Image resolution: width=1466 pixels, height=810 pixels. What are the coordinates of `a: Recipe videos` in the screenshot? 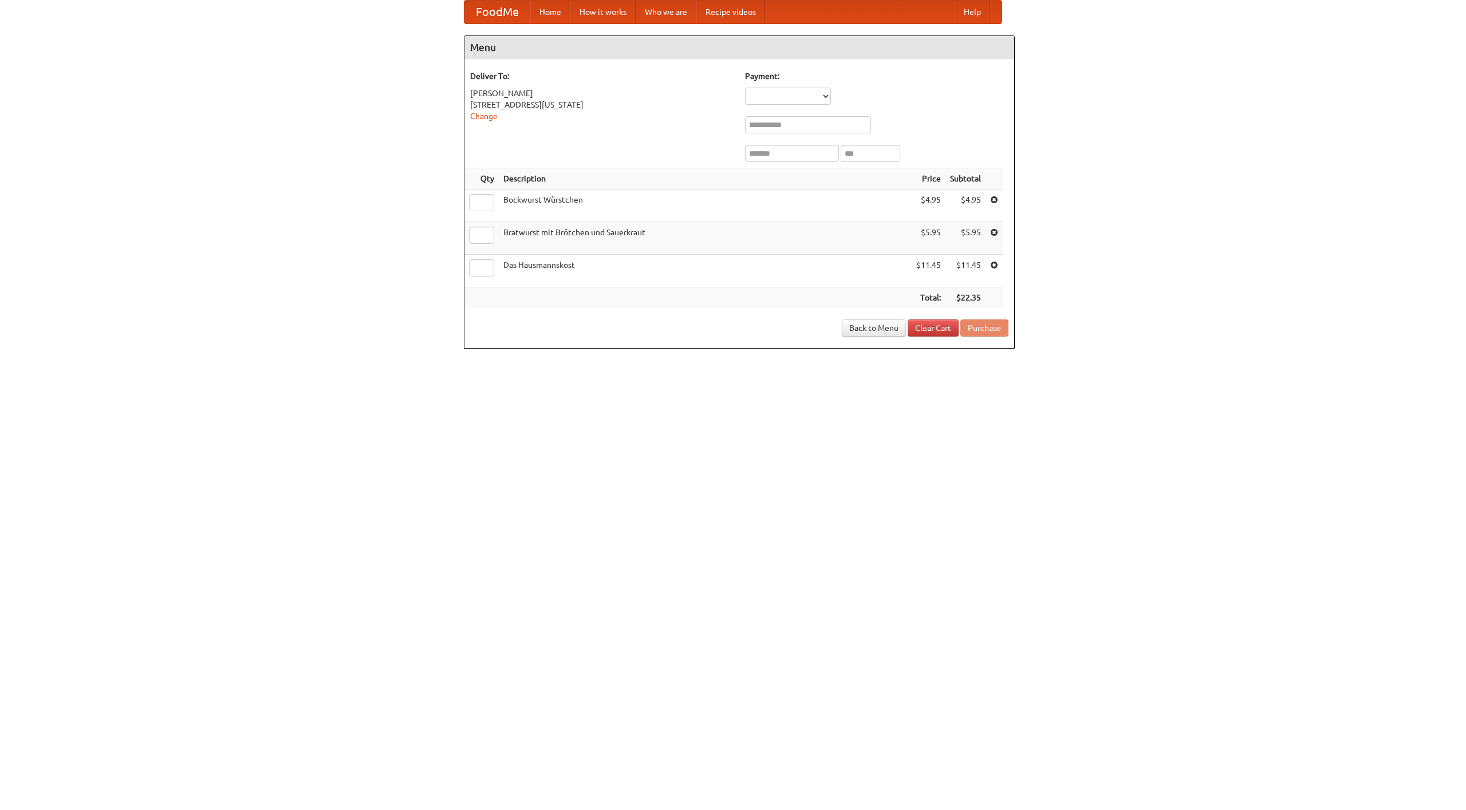 It's located at (731, 12).